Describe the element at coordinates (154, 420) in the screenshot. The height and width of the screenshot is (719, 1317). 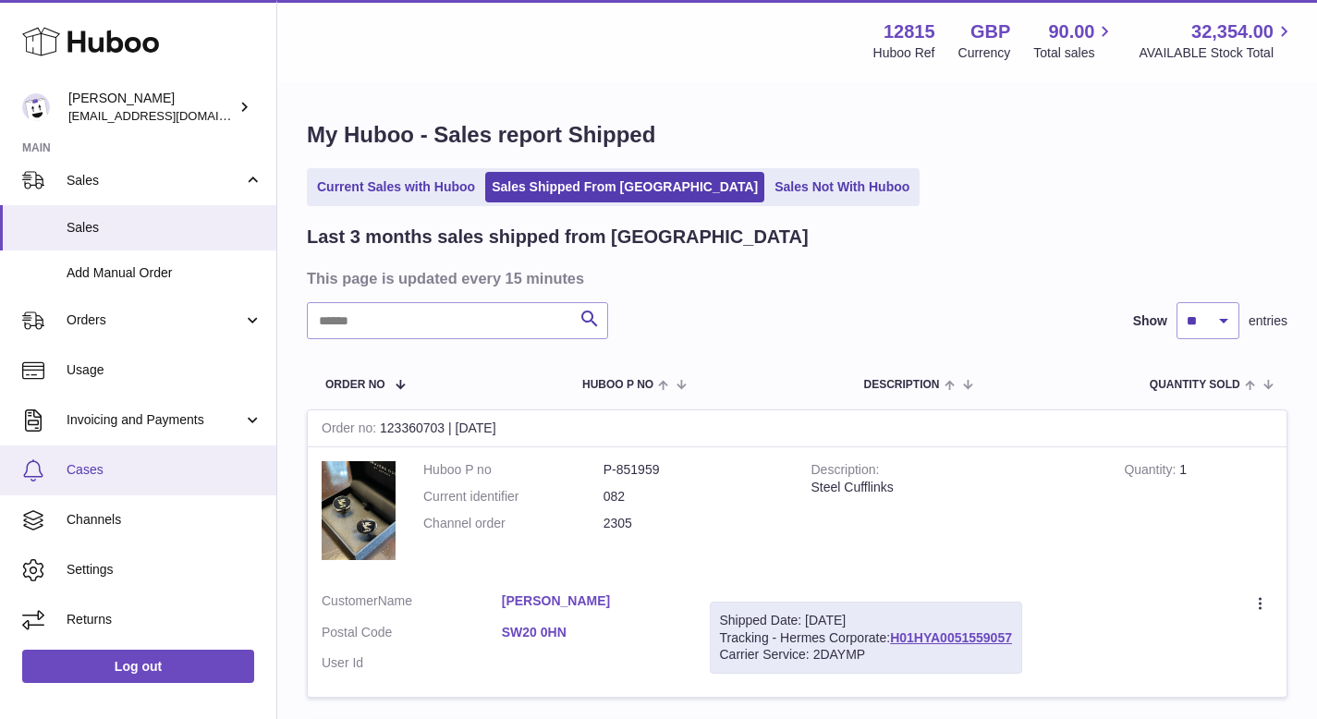
I see `span: Invoicing and Payments` at that location.